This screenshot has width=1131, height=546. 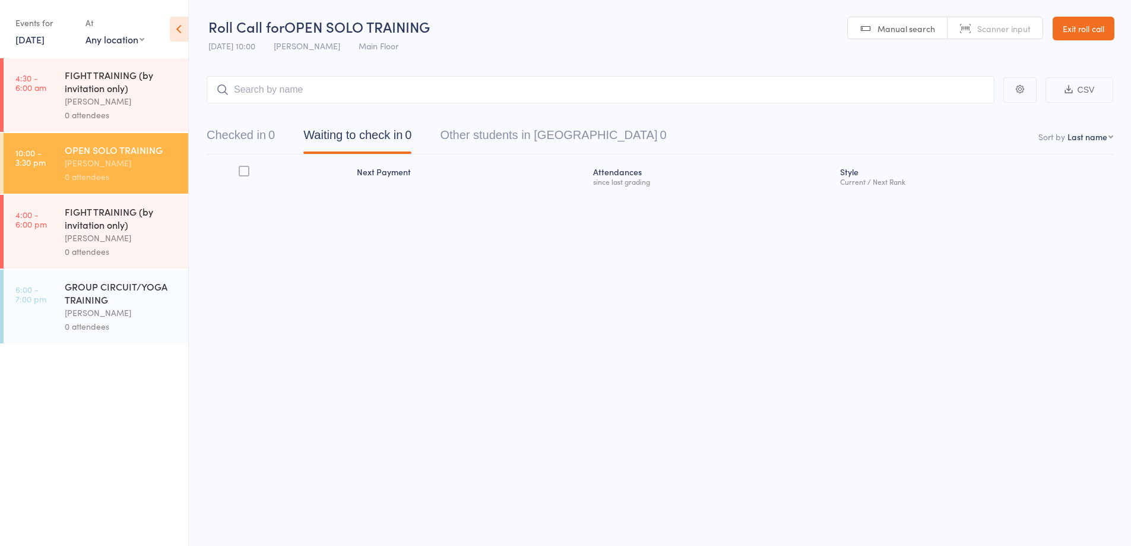 What do you see at coordinates (1004, 28) in the screenshot?
I see `span: Scanner input` at bounding box center [1004, 28].